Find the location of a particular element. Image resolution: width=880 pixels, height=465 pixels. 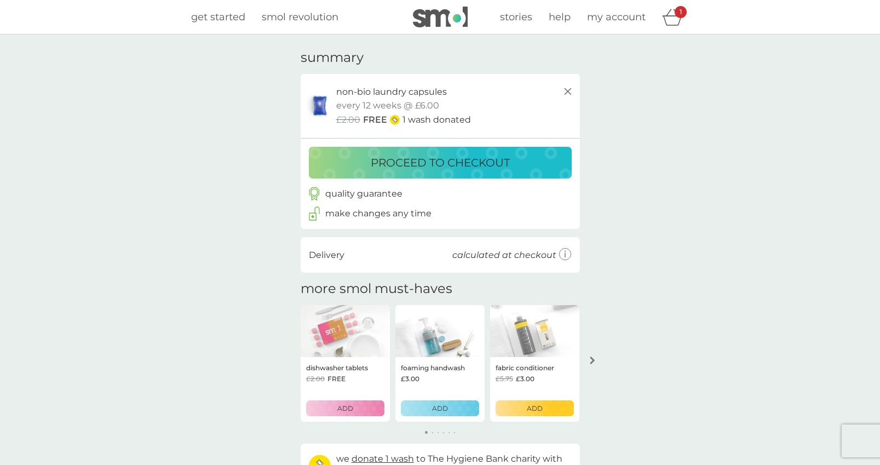

p: dishwasher tablets is located at coordinates (337, 367).